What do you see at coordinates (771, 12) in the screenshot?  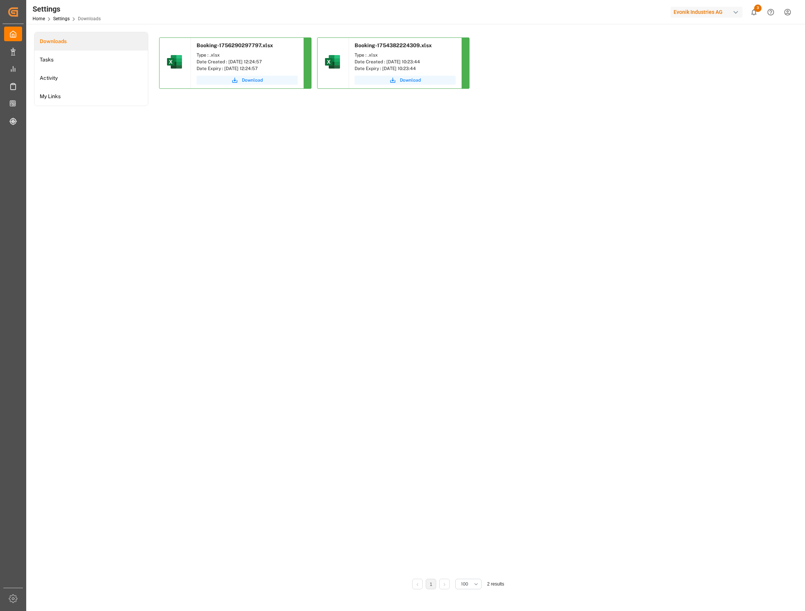 I see `button: Help Center` at bounding box center [771, 12].